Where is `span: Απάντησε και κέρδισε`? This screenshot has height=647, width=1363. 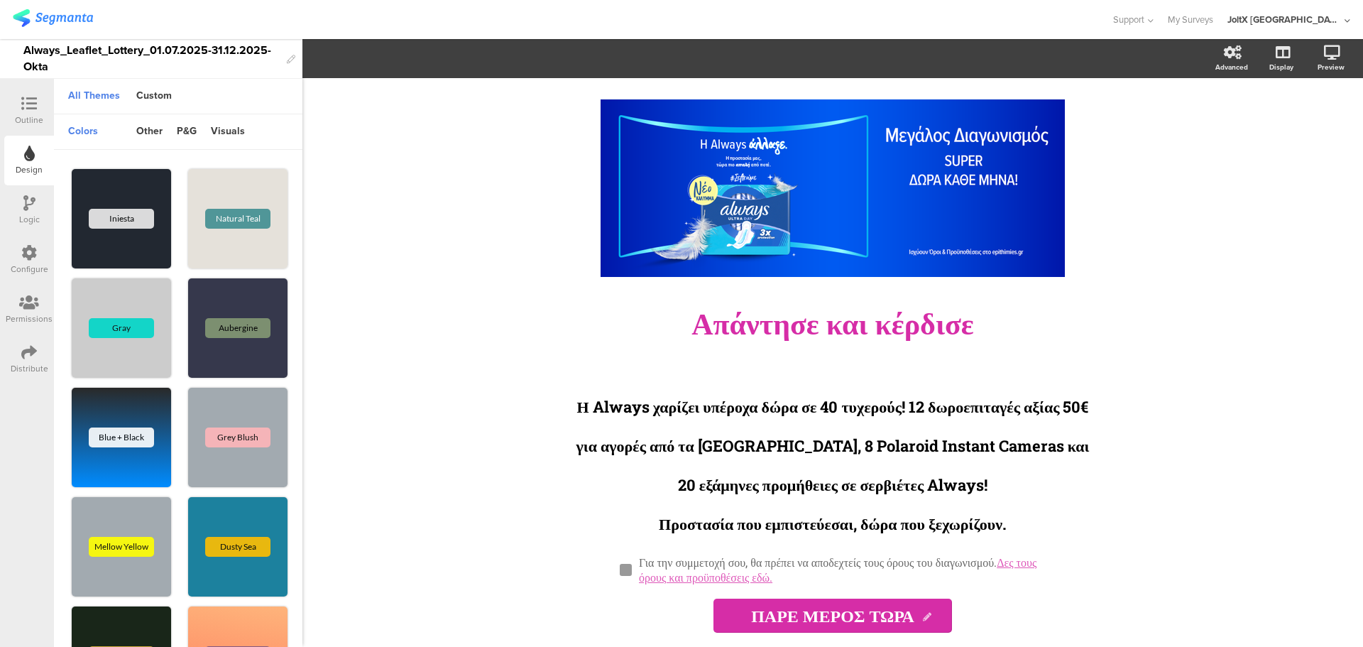 span: Απάντησε και κέρδισε is located at coordinates (832, 322).